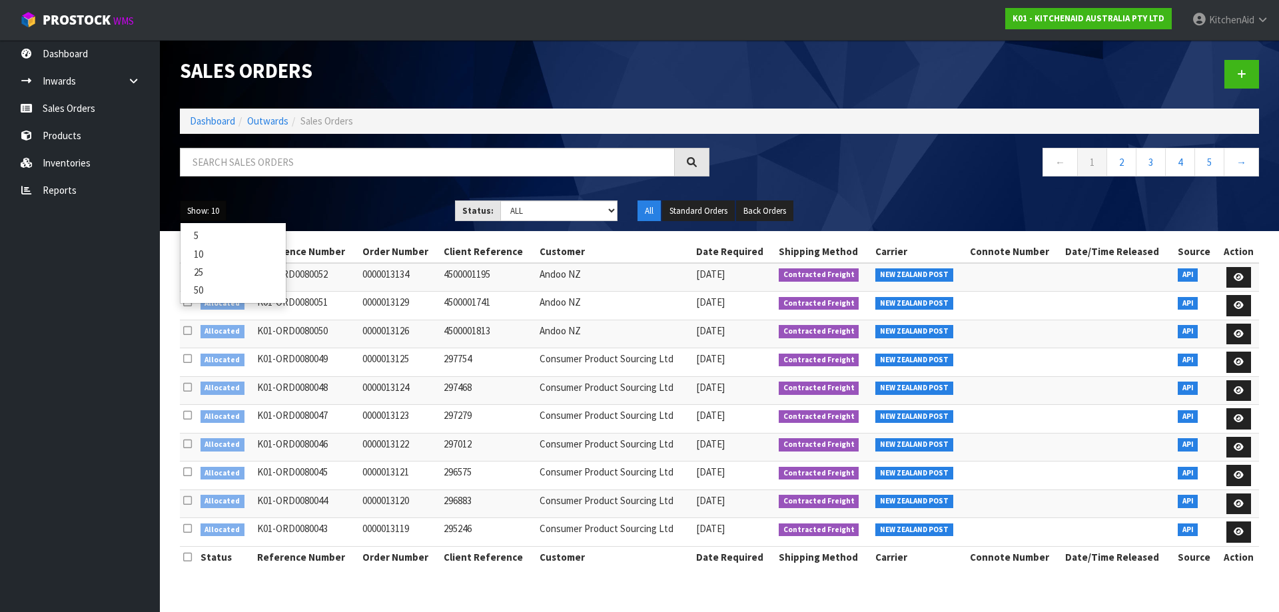  Describe the element at coordinates (233, 235) in the screenshot. I see `a: 5` at that location.